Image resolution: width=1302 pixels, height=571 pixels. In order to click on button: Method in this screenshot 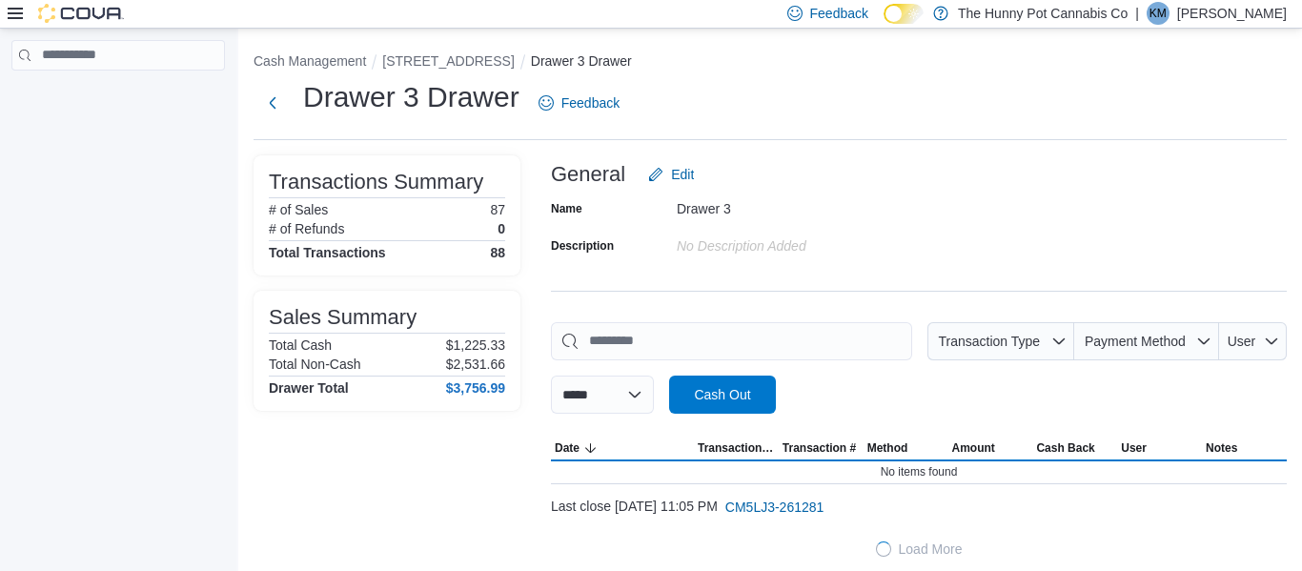, I will do `click(905, 448)`.